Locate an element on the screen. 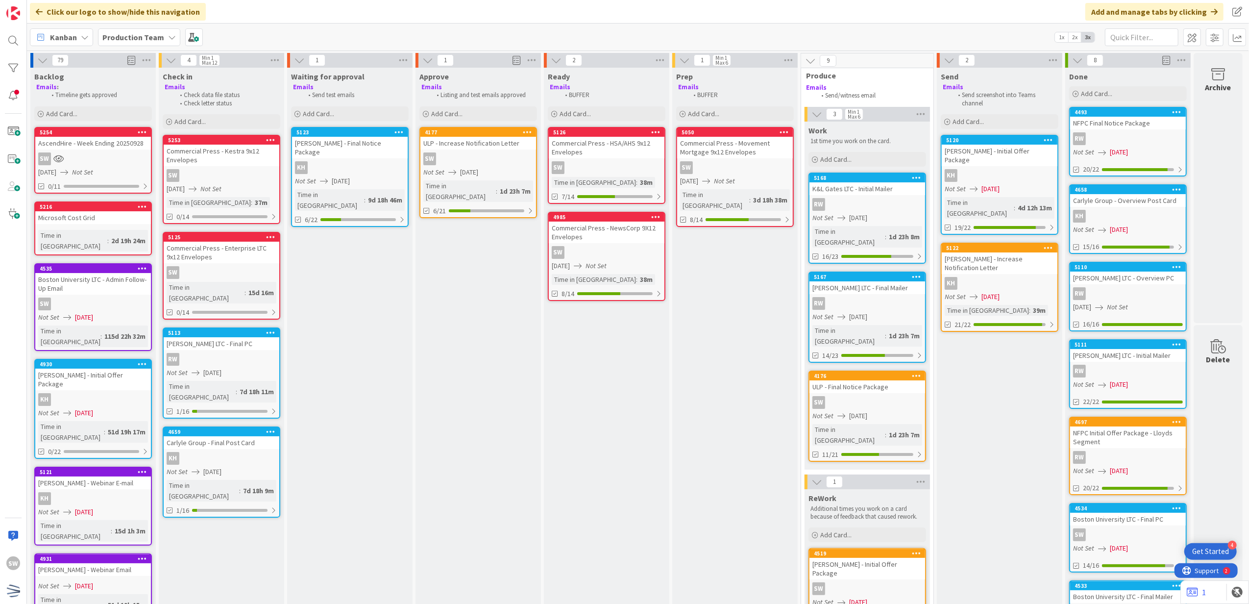 The image size is (1249, 604). div: 5126 is located at coordinates (609, 132).